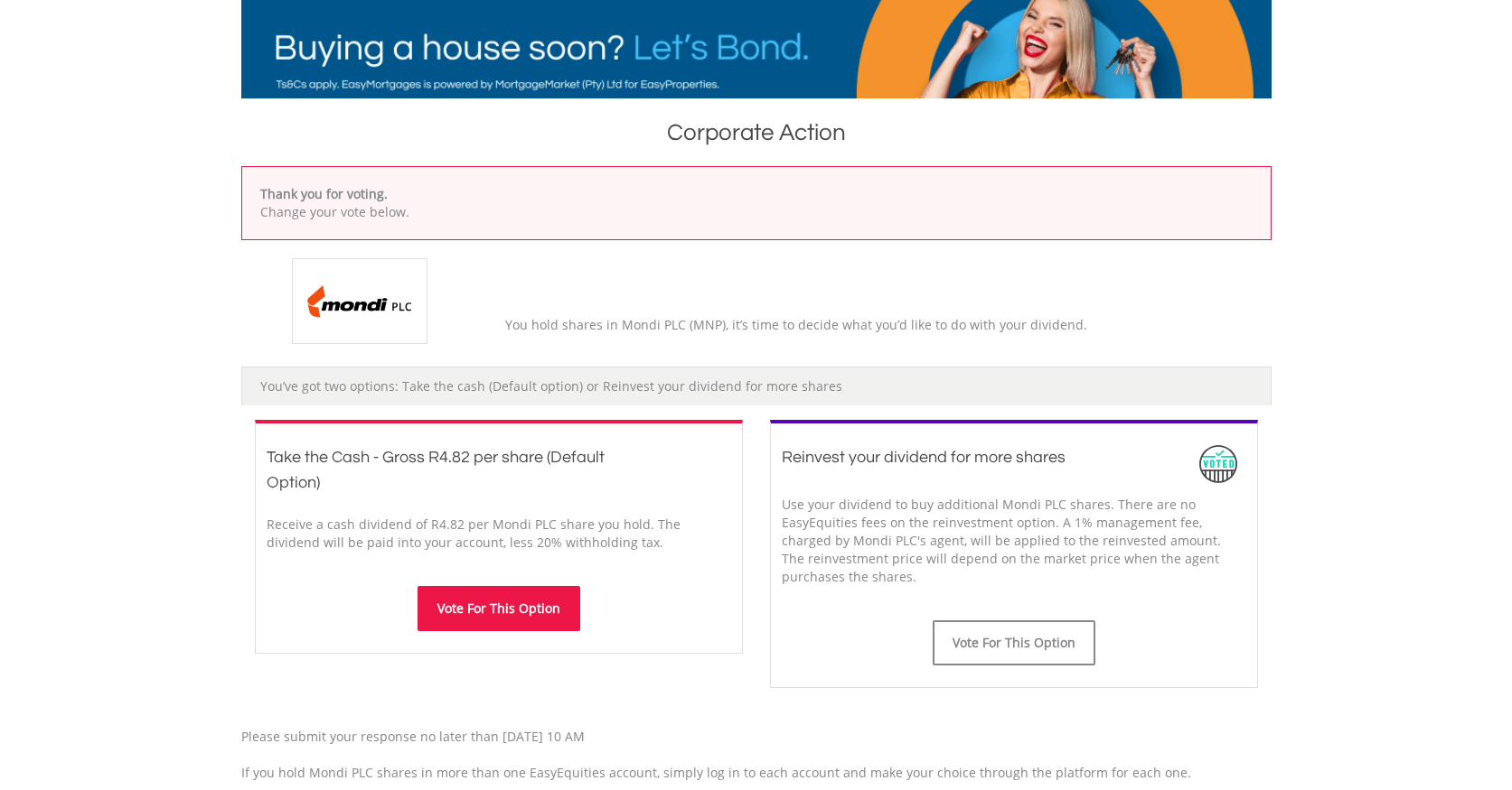  What do you see at coordinates (1002, 540) in the screenshot?
I see `span: Use your dividend to buy additional Mondi PLC shares. There are no EasyEquities fees on the reinv...` at bounding box center [1002, 540].